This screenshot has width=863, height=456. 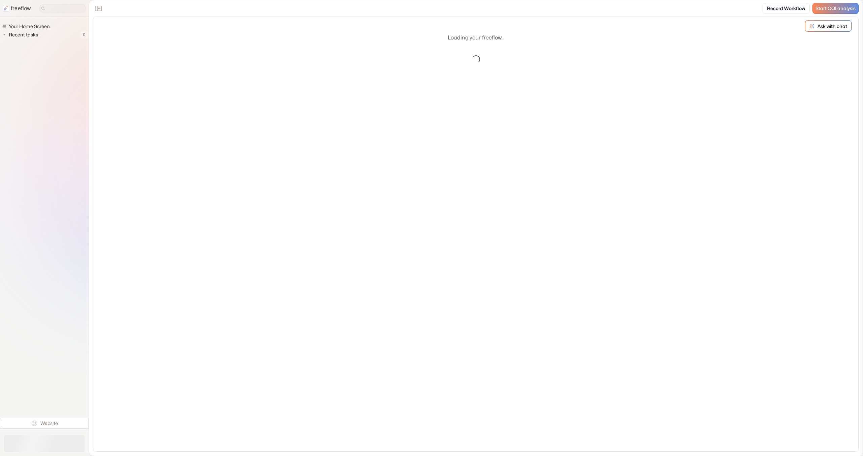 What do you see at coordinates (787, 8) in the screenshot?
I see `a: Record Workflow` at bounding box center [787, 8].